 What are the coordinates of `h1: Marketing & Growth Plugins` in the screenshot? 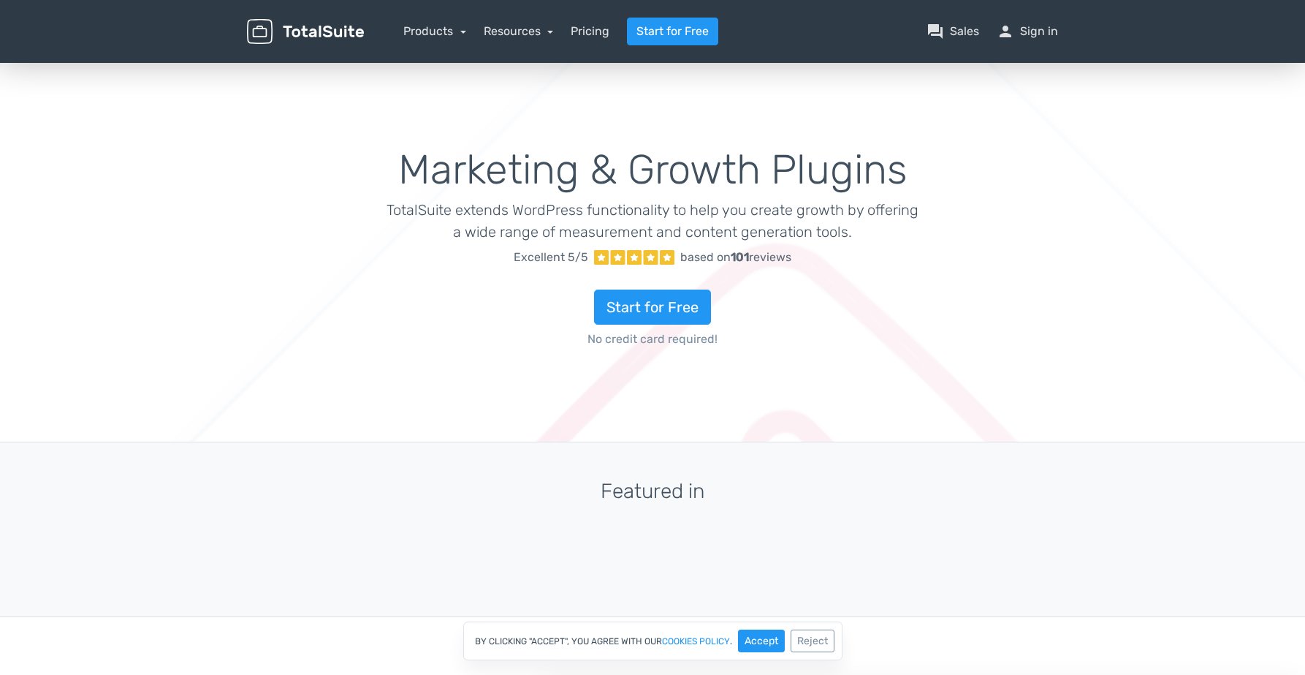 It's located at (653, 170).